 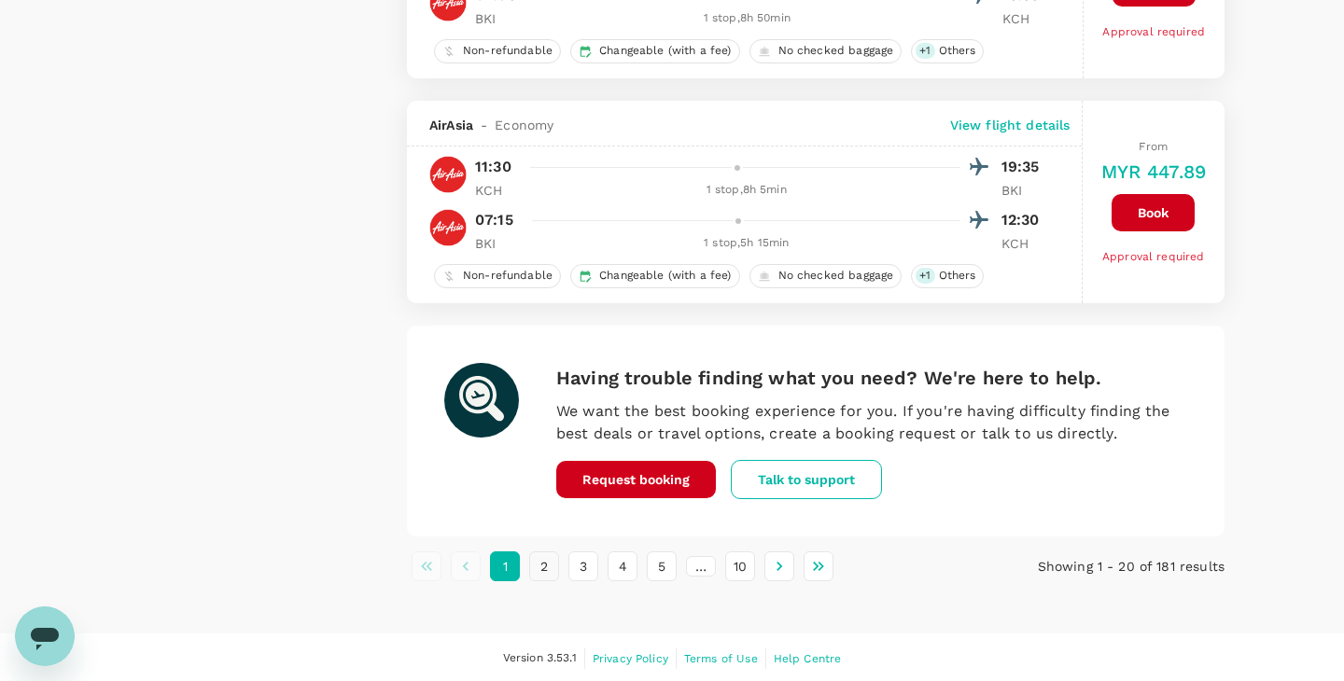 I want to click on span: Privacy Policy, so click(x=630, y=659).